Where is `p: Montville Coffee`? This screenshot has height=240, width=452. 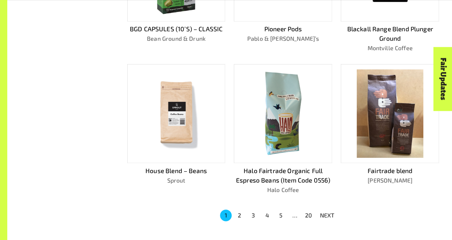
p: Montville Coffee is located at coordinates (390, 48).